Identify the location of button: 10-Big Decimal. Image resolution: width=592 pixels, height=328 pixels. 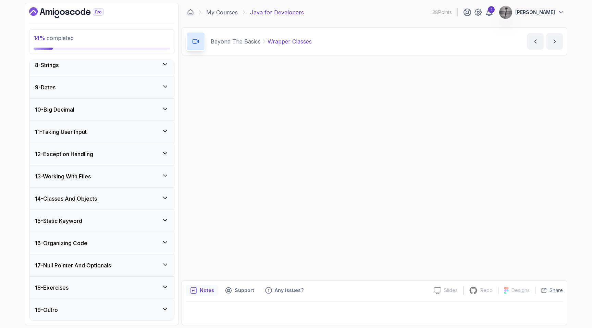
(102, 110).